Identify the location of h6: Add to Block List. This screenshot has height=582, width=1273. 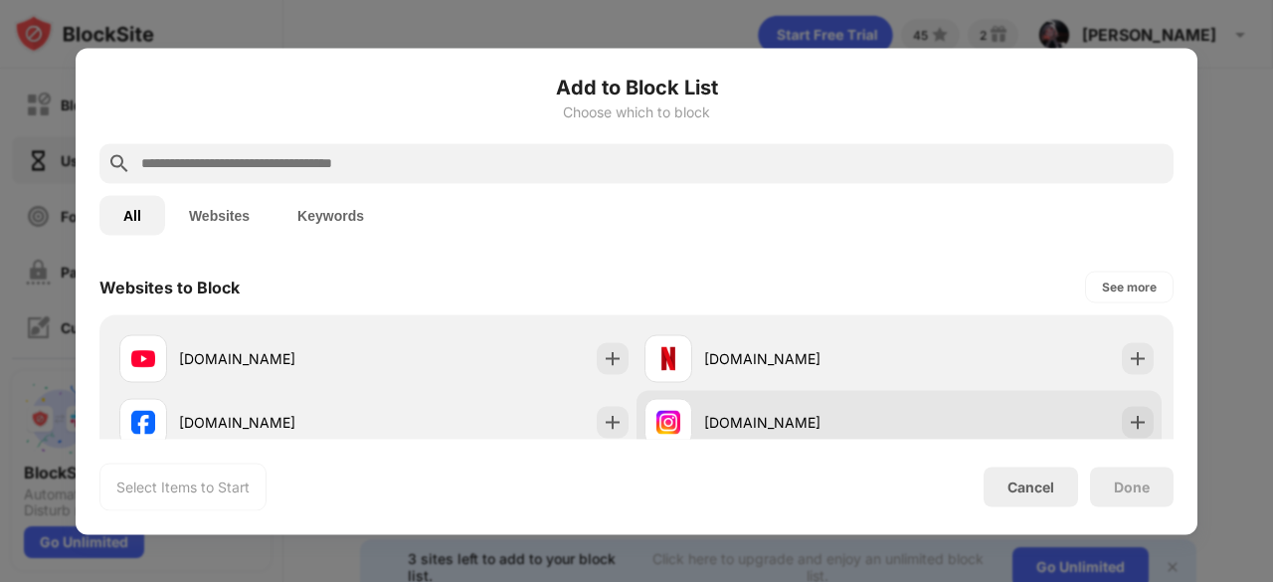
(637, 87).